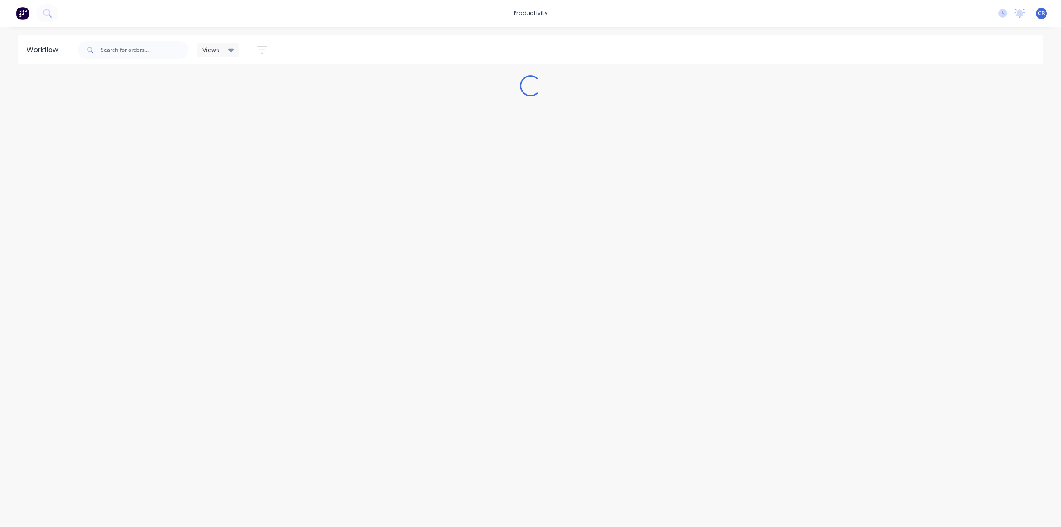  I want to click on input: Search for orders..., so click(145, 50).